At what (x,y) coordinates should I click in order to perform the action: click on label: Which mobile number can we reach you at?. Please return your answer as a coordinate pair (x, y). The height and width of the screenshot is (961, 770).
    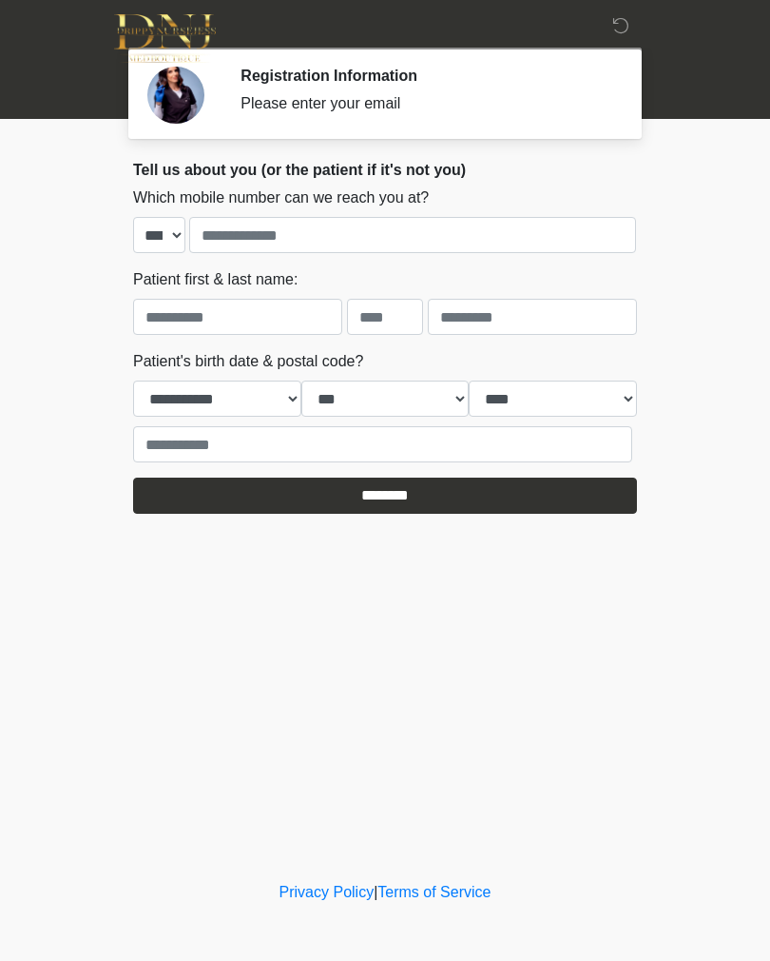
    Looking at the image, I should click on (281, 198).